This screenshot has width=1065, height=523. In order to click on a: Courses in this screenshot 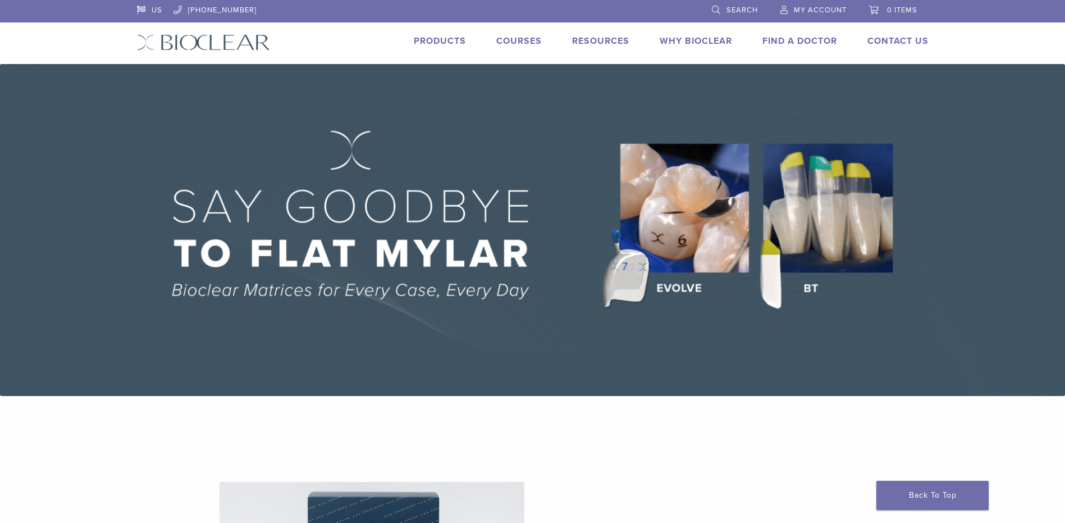, I will do `click(519, 41)`.